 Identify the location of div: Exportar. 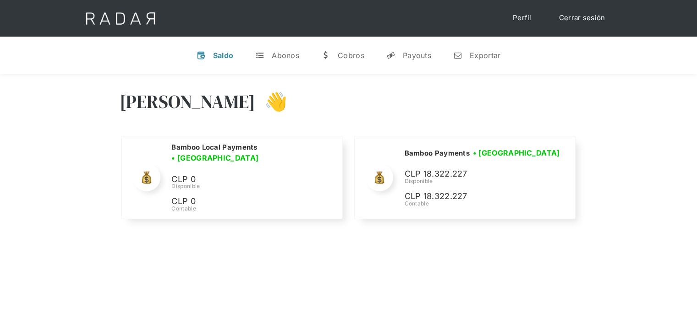
(485, 55).